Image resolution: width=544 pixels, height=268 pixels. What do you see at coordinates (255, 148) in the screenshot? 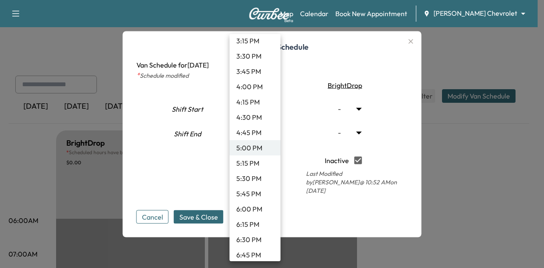
I see `li: 5:00 PM` at bounding box center [255, 148].